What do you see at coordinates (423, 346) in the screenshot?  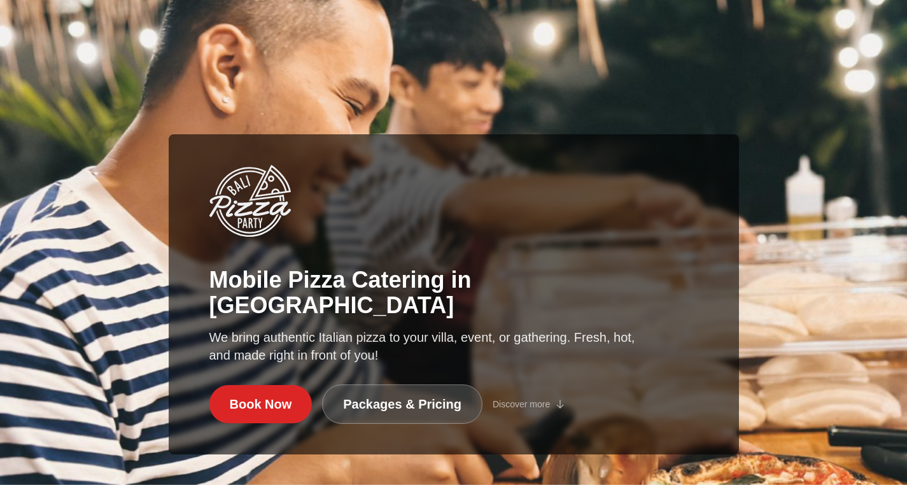 I see `p: We bring authentic Italian pizza to your villa, event, or gathering. Fresh, hot, and made right i...` at bounding box center [423, 346].